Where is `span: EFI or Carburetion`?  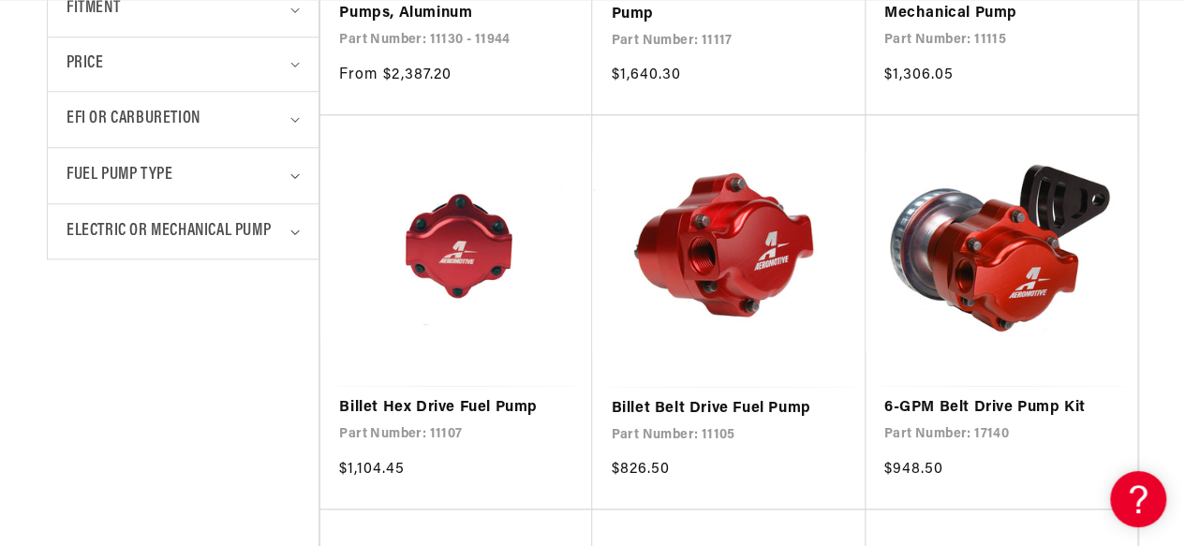 span: EFI or Carburetion is located at coordinates (133, 119).